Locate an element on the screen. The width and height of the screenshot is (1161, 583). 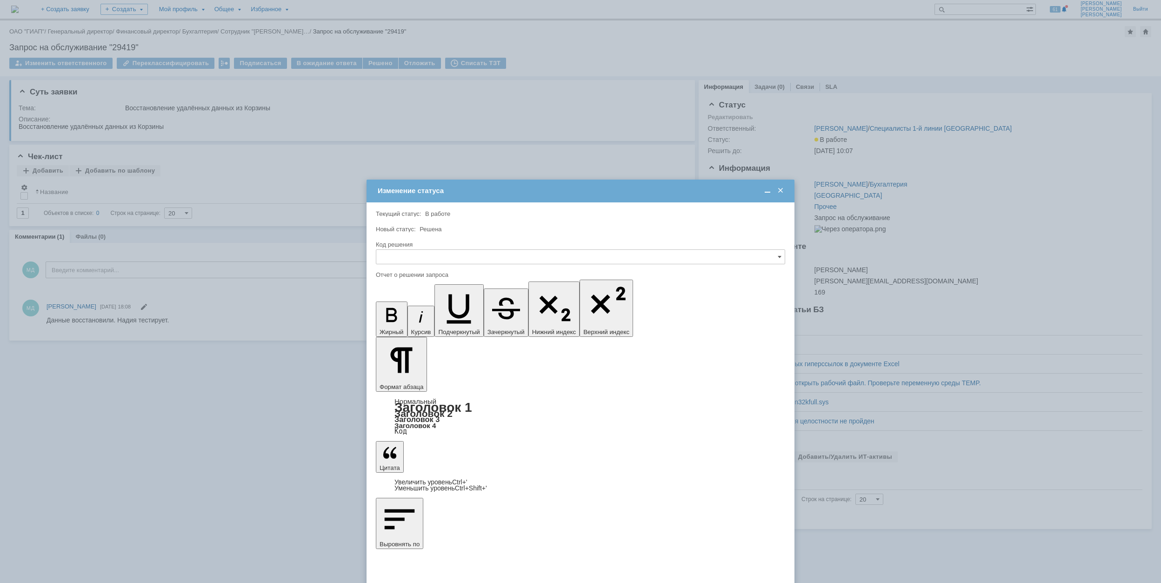
button: Жирный is located at coordinates (392, 319).